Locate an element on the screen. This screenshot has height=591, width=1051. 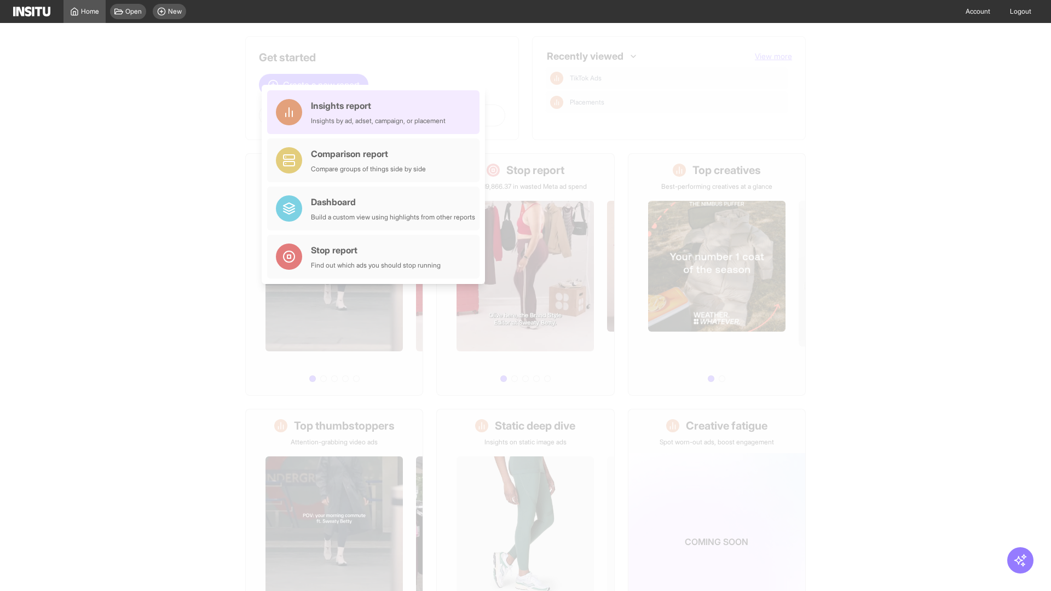
span: New is located at coordinates (175, 11).